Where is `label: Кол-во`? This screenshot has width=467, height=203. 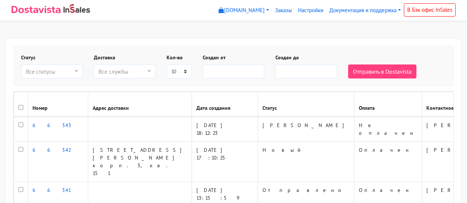 label: Кол-во is located at coordinates (175, 58).